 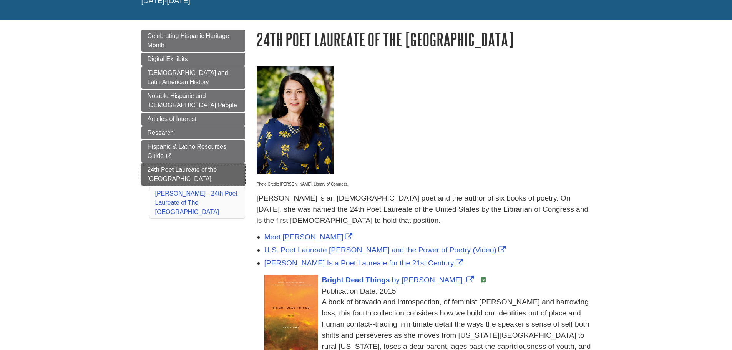 I want to click on img: e-Book, so click(x=483, y=280).